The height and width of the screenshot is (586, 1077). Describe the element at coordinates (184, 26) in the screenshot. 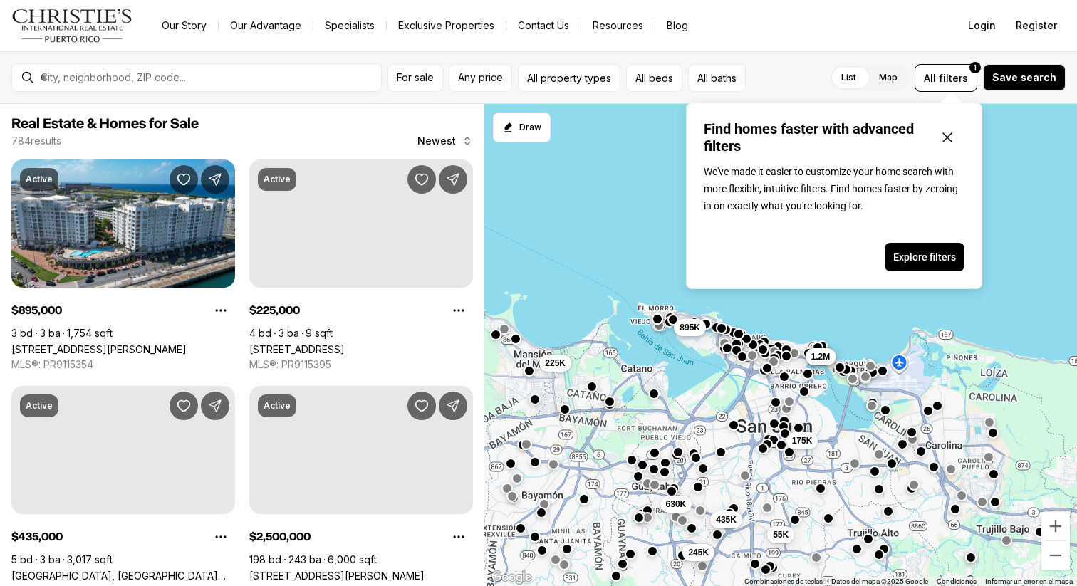

I see `a: Our Story` at that location.